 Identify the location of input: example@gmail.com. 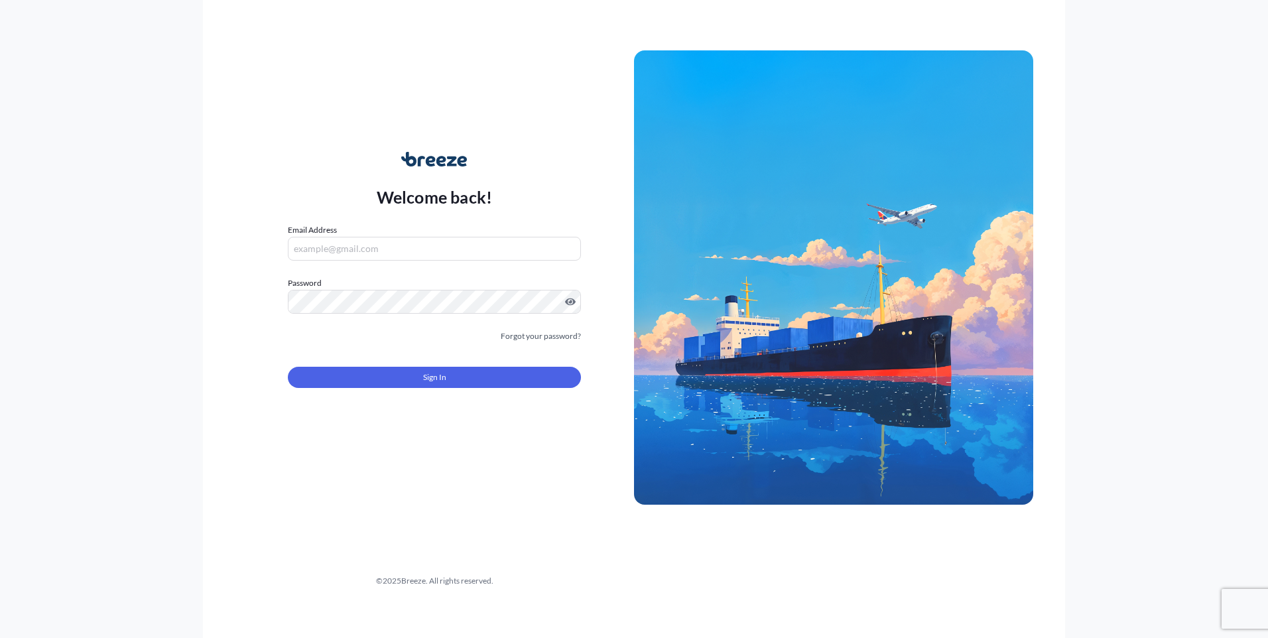
(434, 249).